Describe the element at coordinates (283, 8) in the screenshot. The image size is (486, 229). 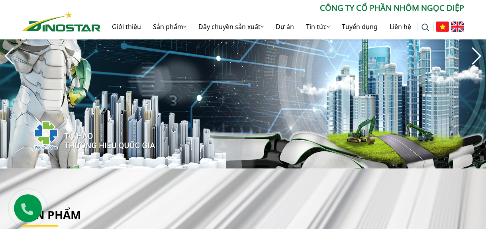
I see `p: CÔNG TY CỔ PHẦN NHÔM NGỌC DIỆP` at that location.